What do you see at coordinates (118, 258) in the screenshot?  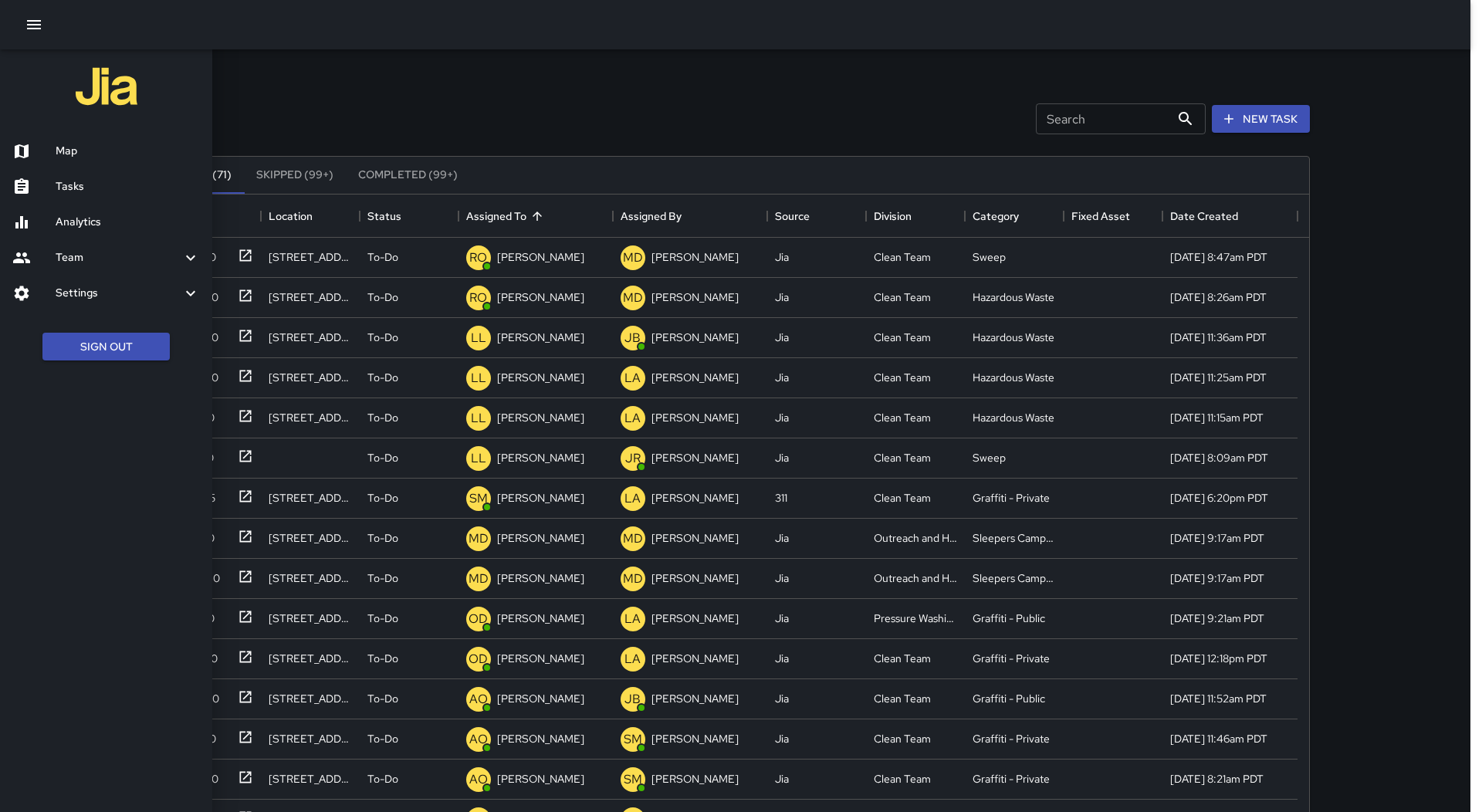 I see `h6: Team` at bounding box center [118, 258].